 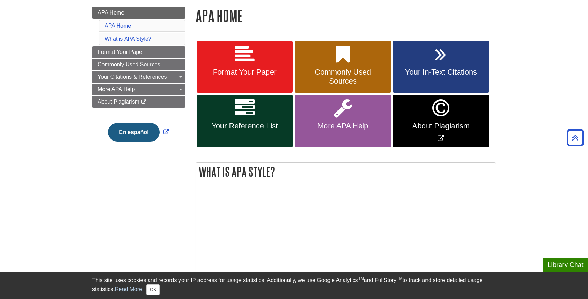 What do you see at coordinates (346, 16) in the screenshot?
I see `h1: APA Home` at bounding box center [346, 16].